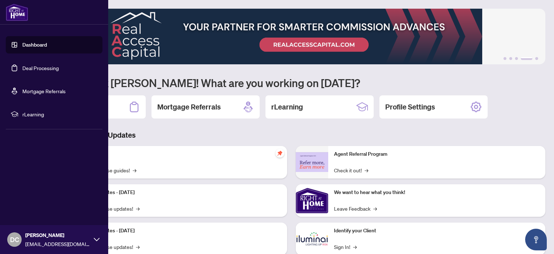  I want to click on p: We want to hear what you think!, so click(437, 192).